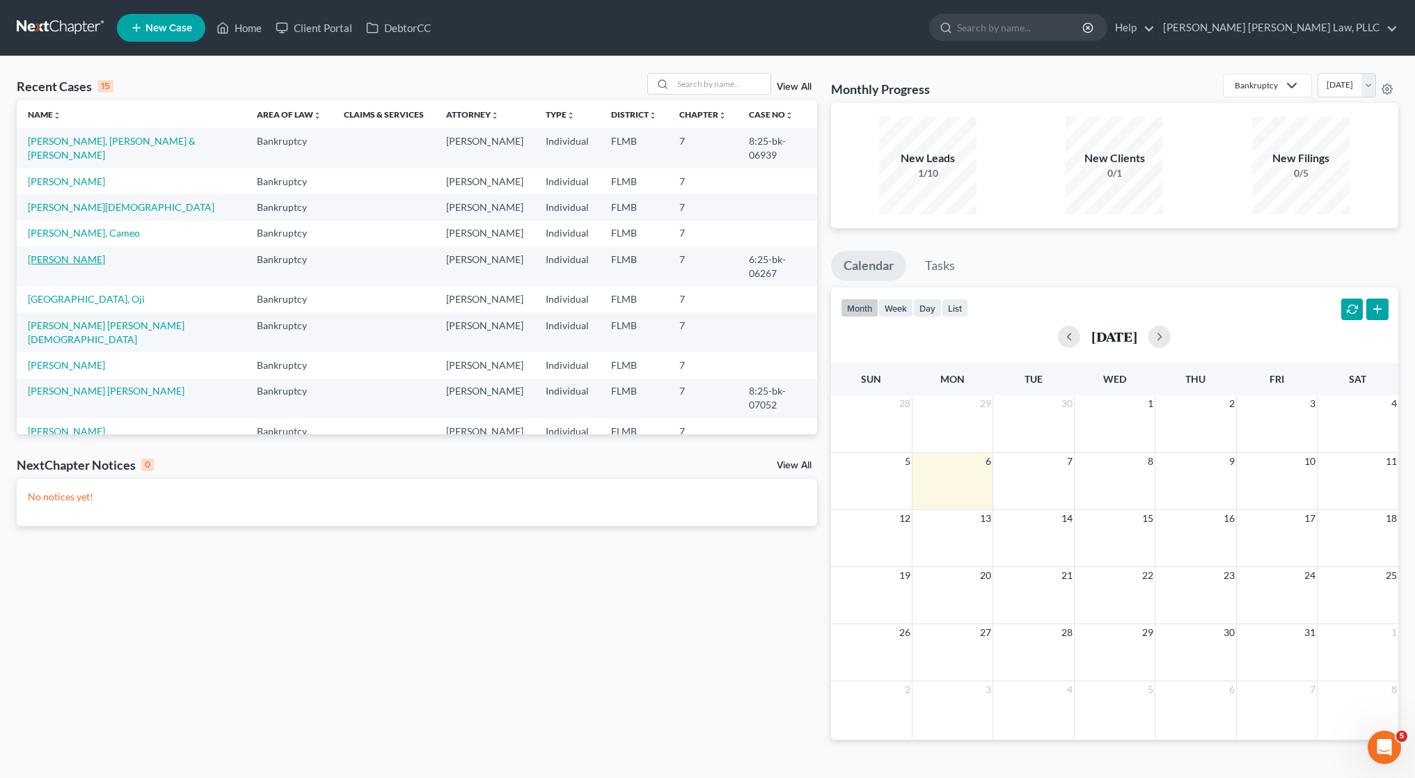 The height and width of the screenshot is (778, 1415). I want to click on span: 30, so click(1067, 404).